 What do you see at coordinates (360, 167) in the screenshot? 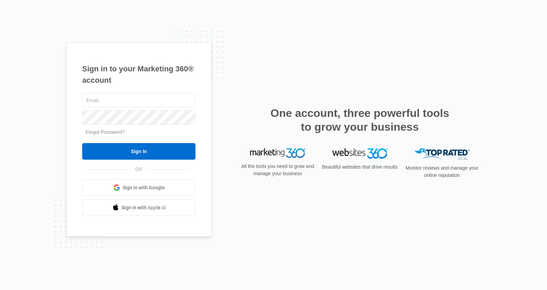
I see `p: Beautiful websites that drive results` at bounding box center [360, 167].